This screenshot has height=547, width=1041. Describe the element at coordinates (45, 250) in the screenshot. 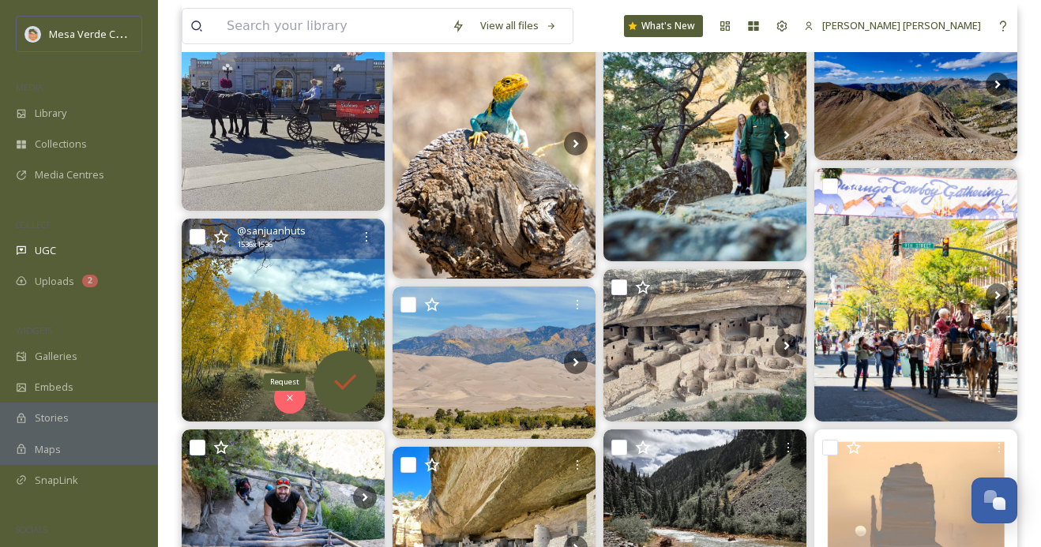

I see `span: UGC` at that location.